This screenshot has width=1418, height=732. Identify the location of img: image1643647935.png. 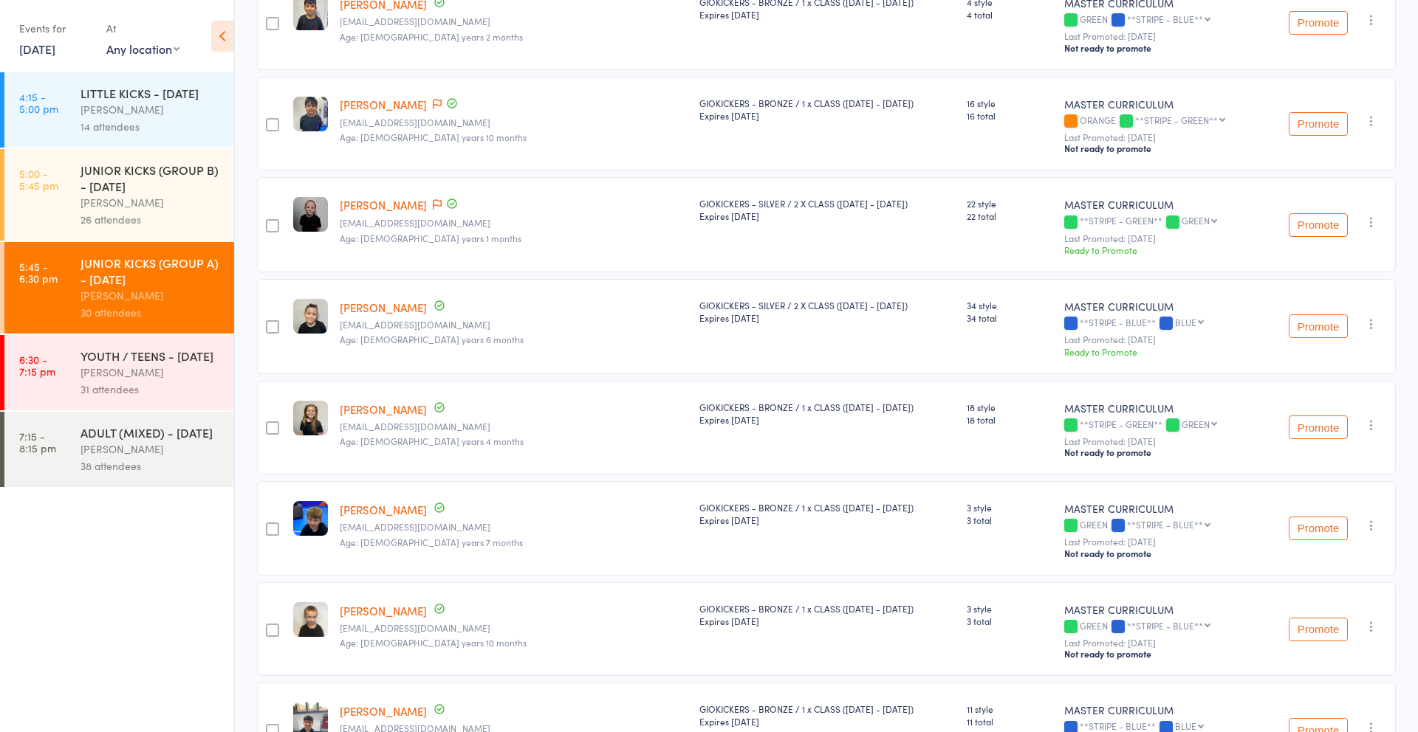
(310, 114).